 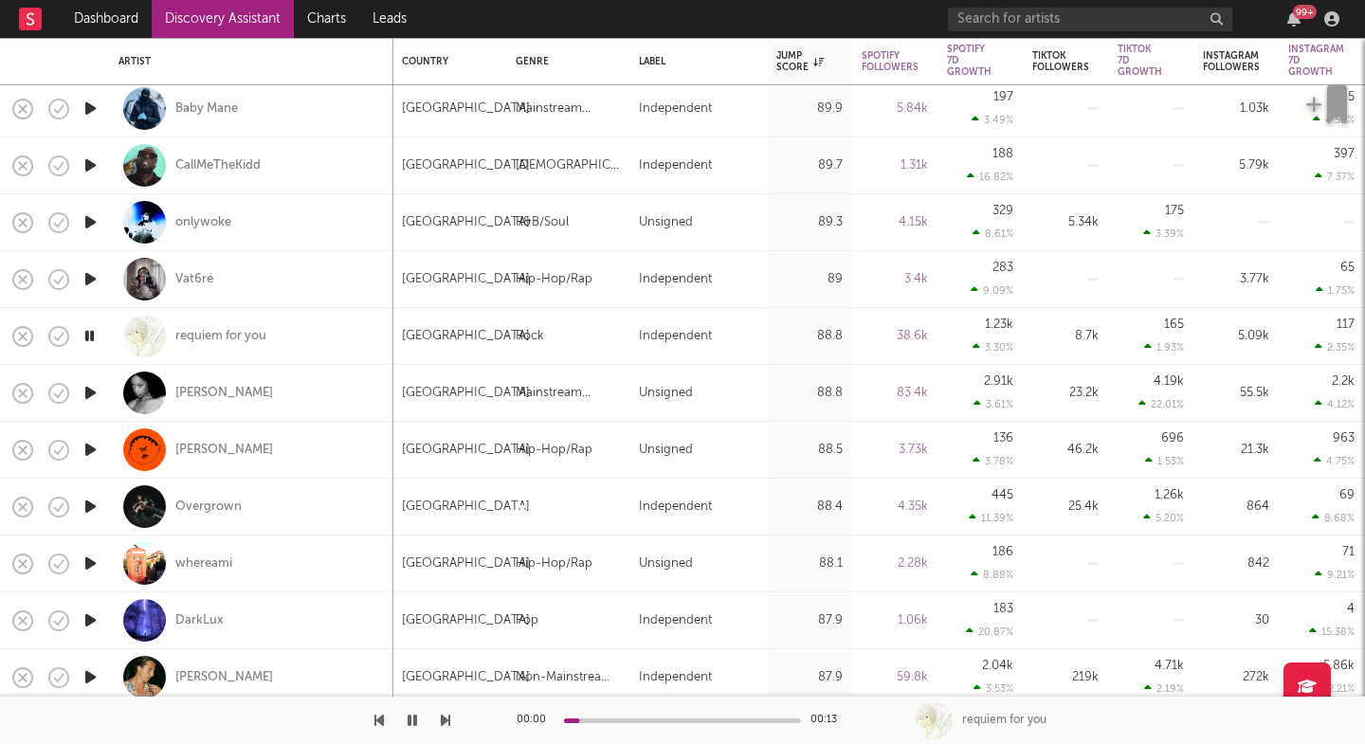 I want to click on div: 183, so click(x=1003, y=609).